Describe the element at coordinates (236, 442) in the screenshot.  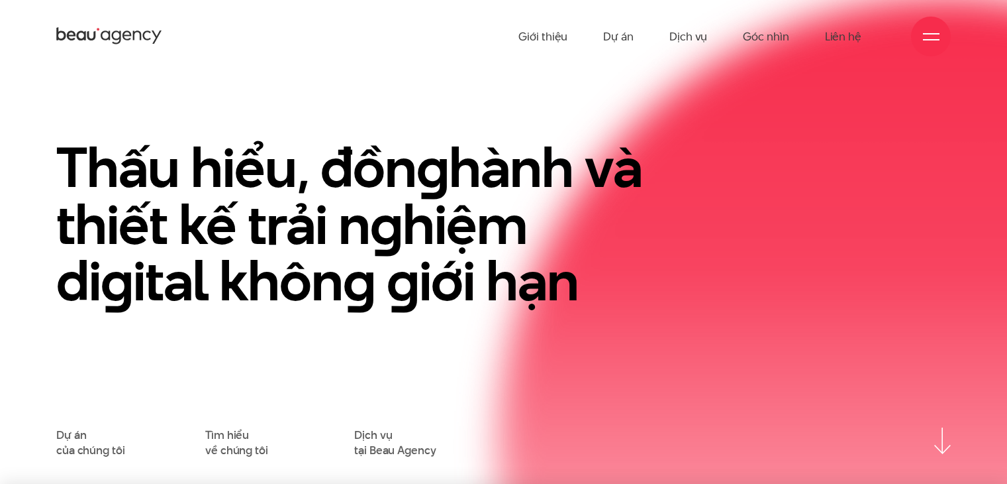
I see `a: Tìm hiểuvề chúng tôi` at that location.